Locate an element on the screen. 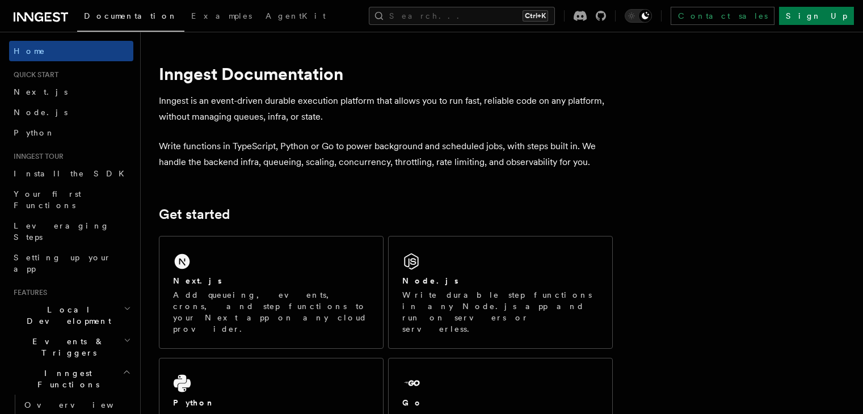 The height and width of the screenshot is (414, 863). p: Inngest is an event-driven durable execution platform that allows you to run fast, reliable code ... is located at coordinates (386, 109).